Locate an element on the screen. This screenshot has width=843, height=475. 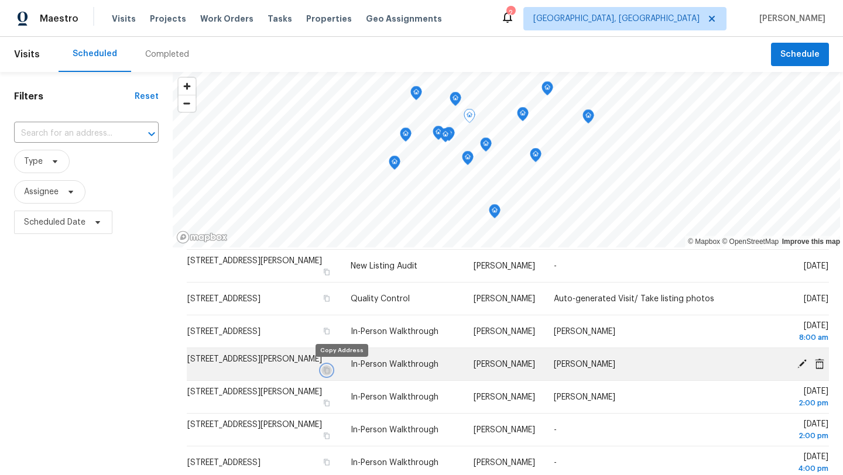
span: Edit is located at coordinates (802, 363).